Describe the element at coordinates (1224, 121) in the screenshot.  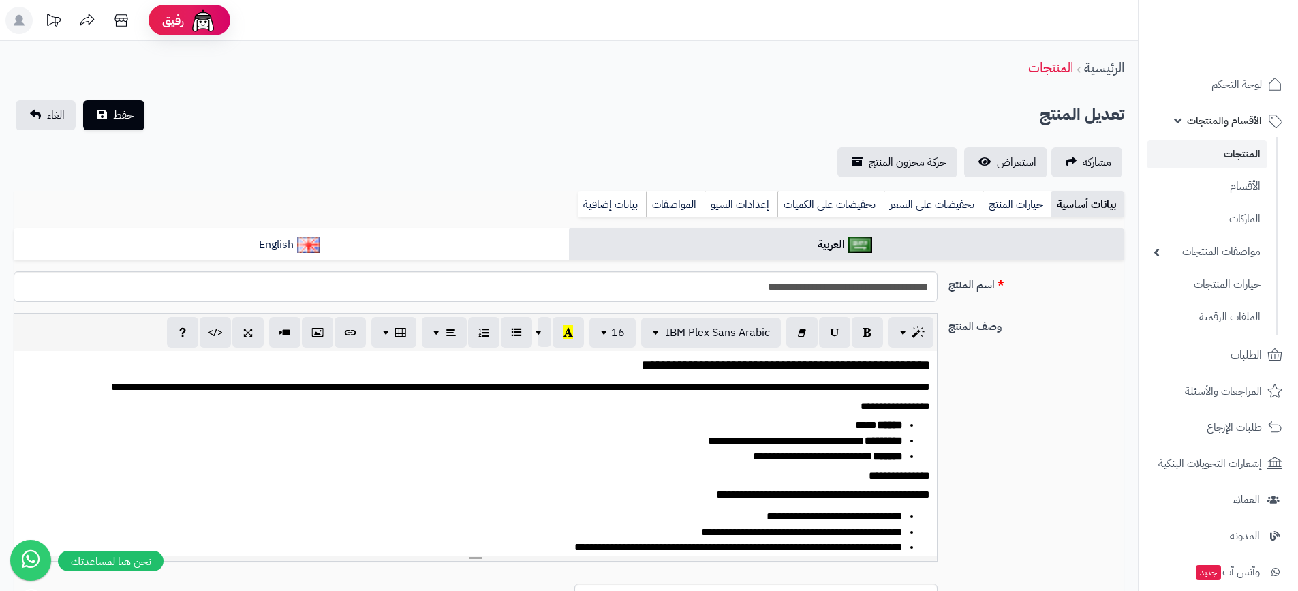
I see `span: الأقسام والمنتجات` at that location.